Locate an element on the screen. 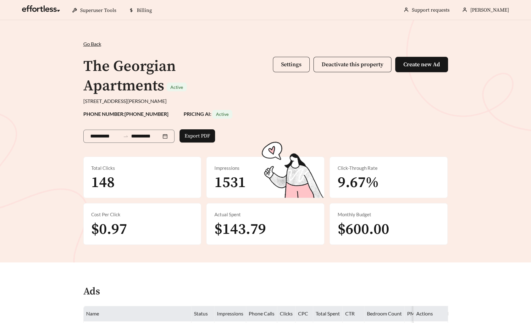 This screenshot has width=531, height=323. div: Impressions is located at coordinates (265, 168).